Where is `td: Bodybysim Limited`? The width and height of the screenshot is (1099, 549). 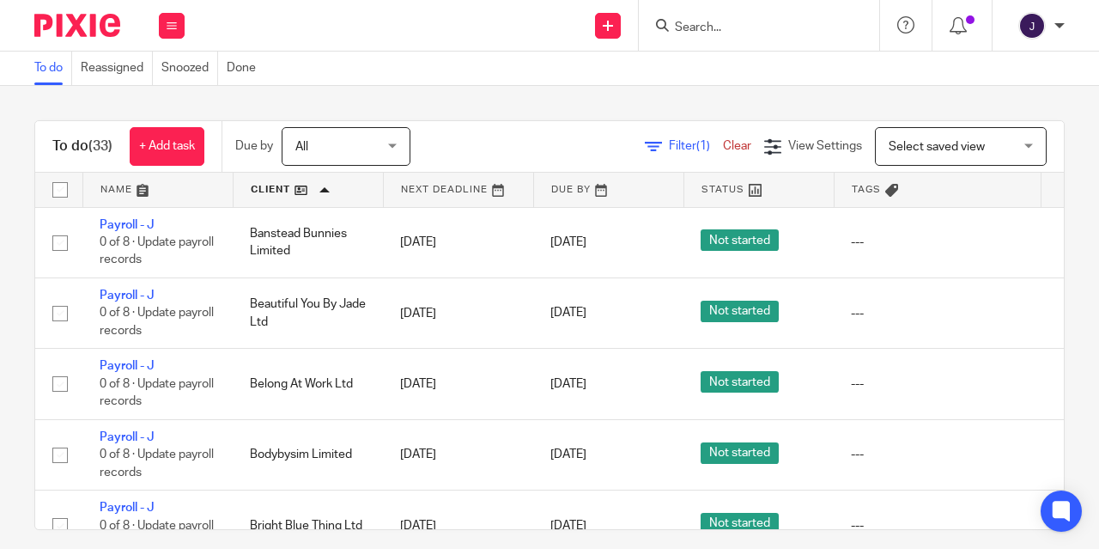
td: Bodybysim Limited is located at coordinates (307, 454).